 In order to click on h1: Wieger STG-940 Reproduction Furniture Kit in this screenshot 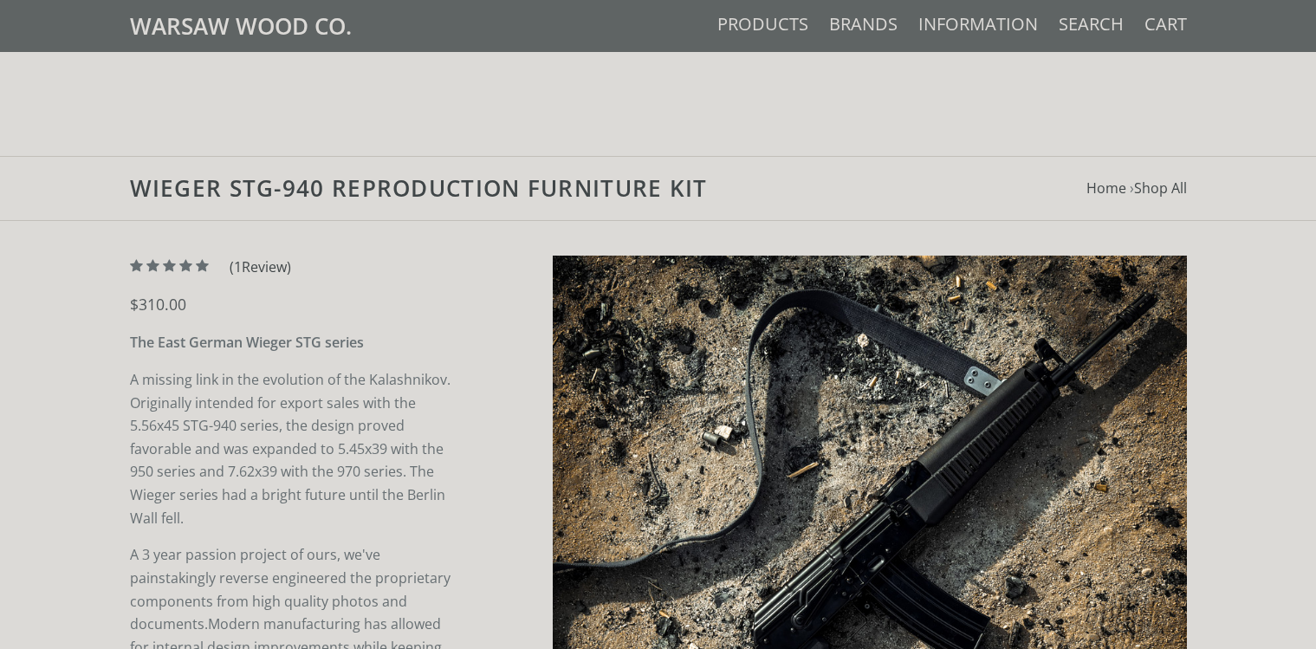, I will do `click(659, 188)`.